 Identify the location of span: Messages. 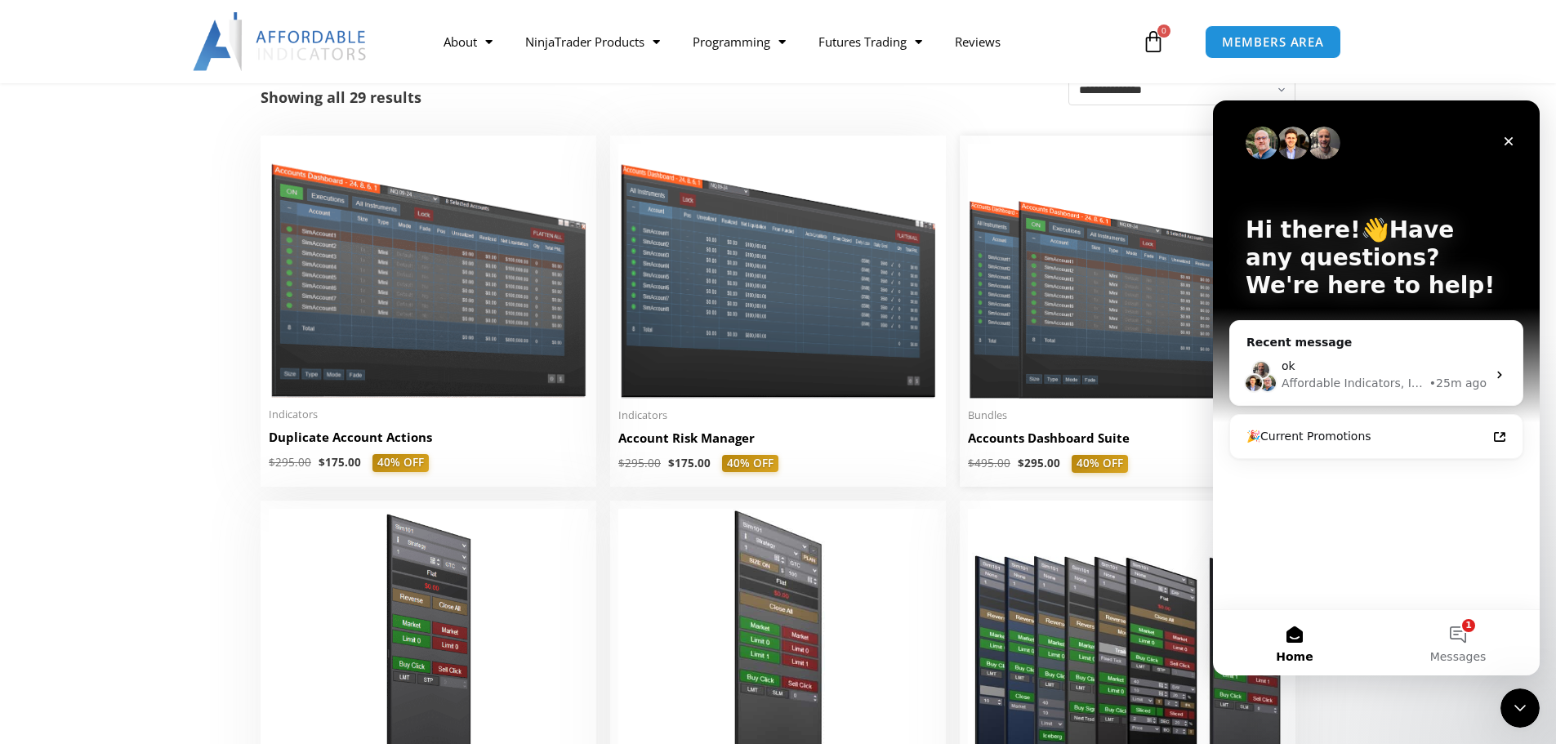
(245, 556).